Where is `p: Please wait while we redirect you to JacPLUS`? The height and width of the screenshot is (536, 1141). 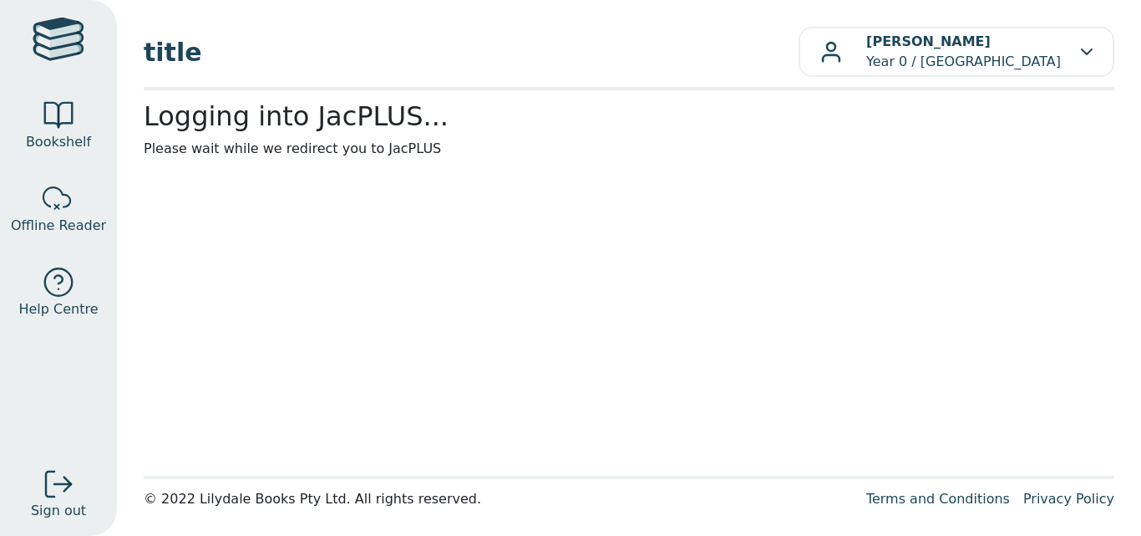
p: Please wait while we redirect you to JacPLUS is located at coordinates (629, 149).